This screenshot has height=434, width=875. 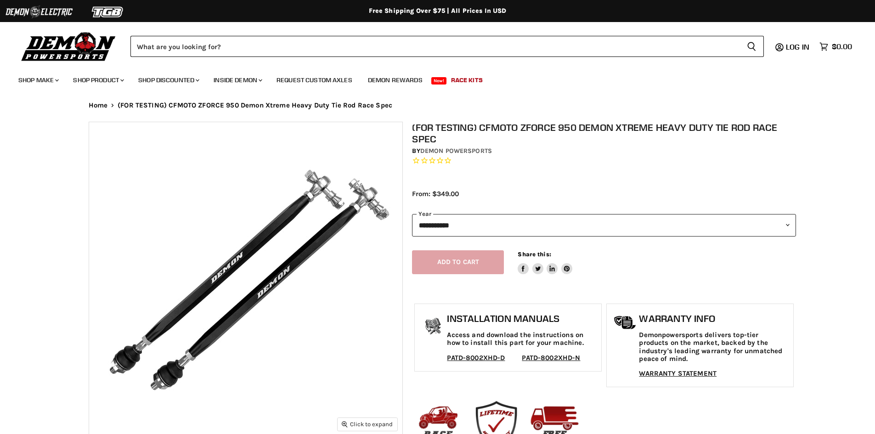 What do you see at coordinates (534, 254) in the screenshot?
I see `span: Share this:` at bounding box center [534, 254].